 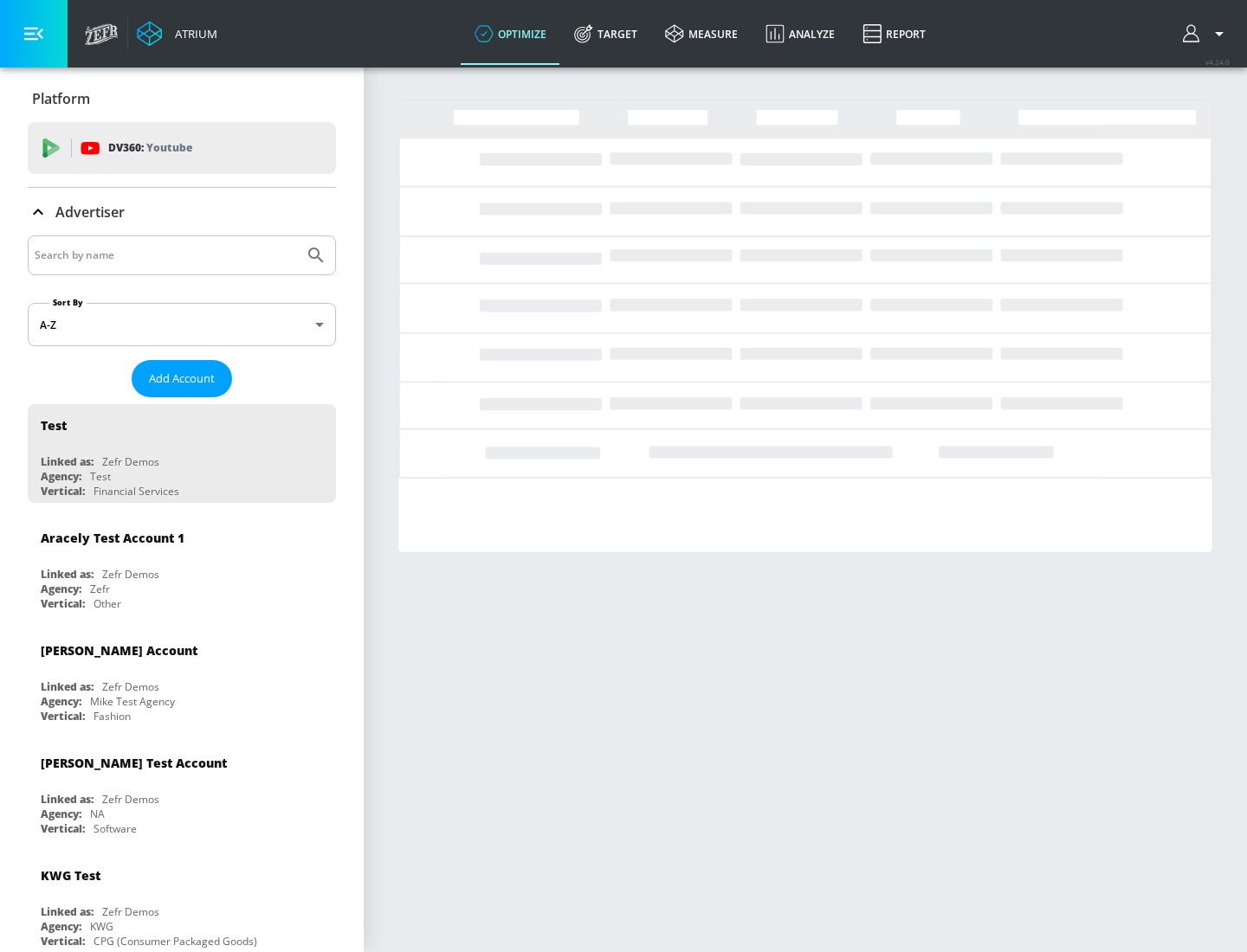 I want to click on div: Fashion, so click(x=112, y=716).